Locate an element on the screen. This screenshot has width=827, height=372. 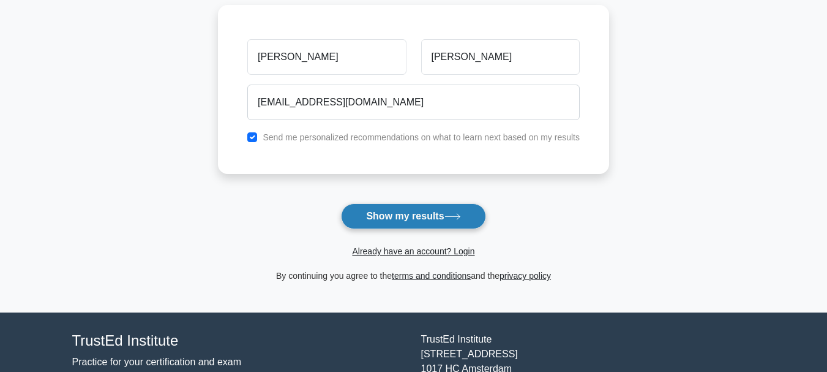
div: By continuing you agree to the and the is located at coordinates (413, 276).